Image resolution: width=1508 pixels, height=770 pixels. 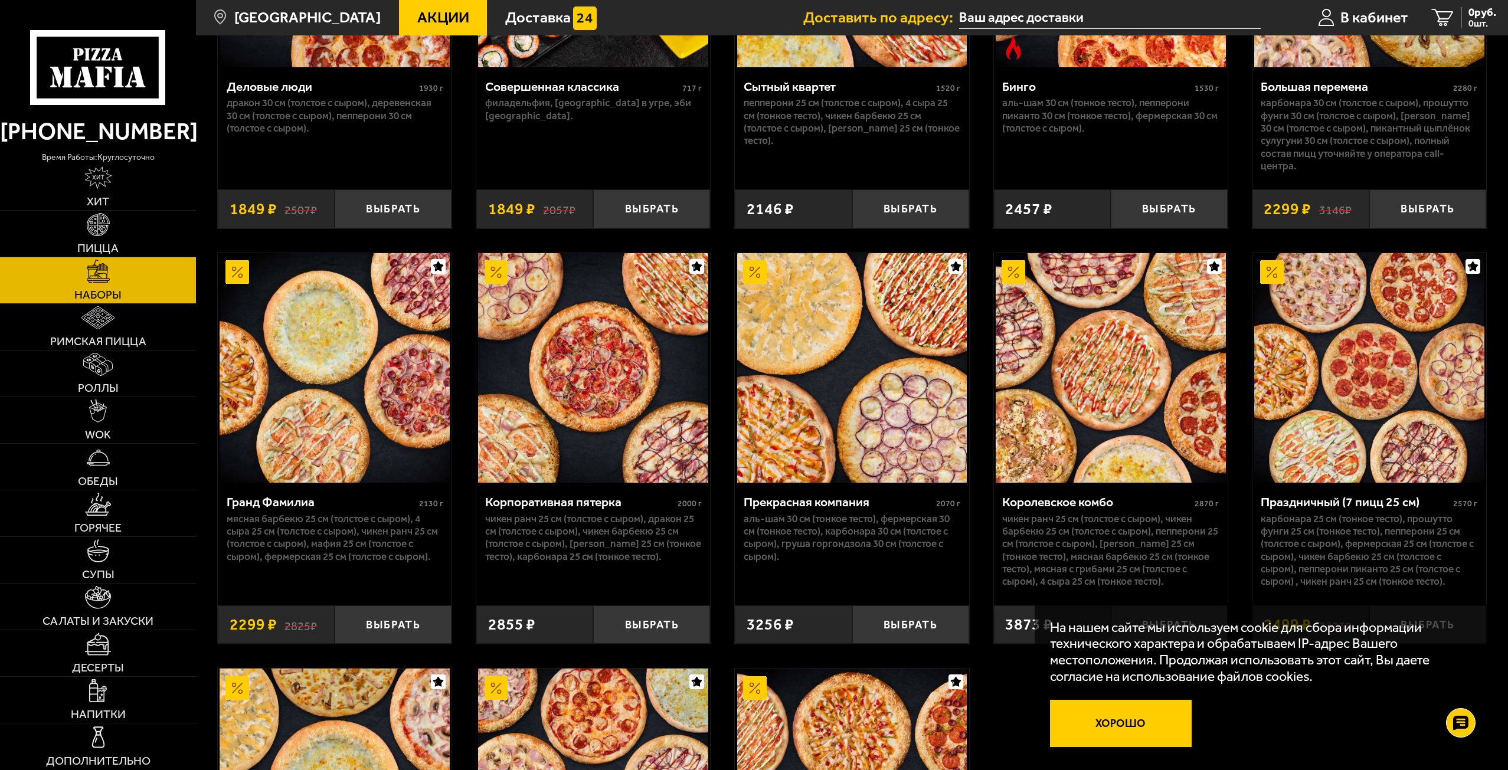 I want to click on img: Прекрасная компания, so click(x=852, y=368).